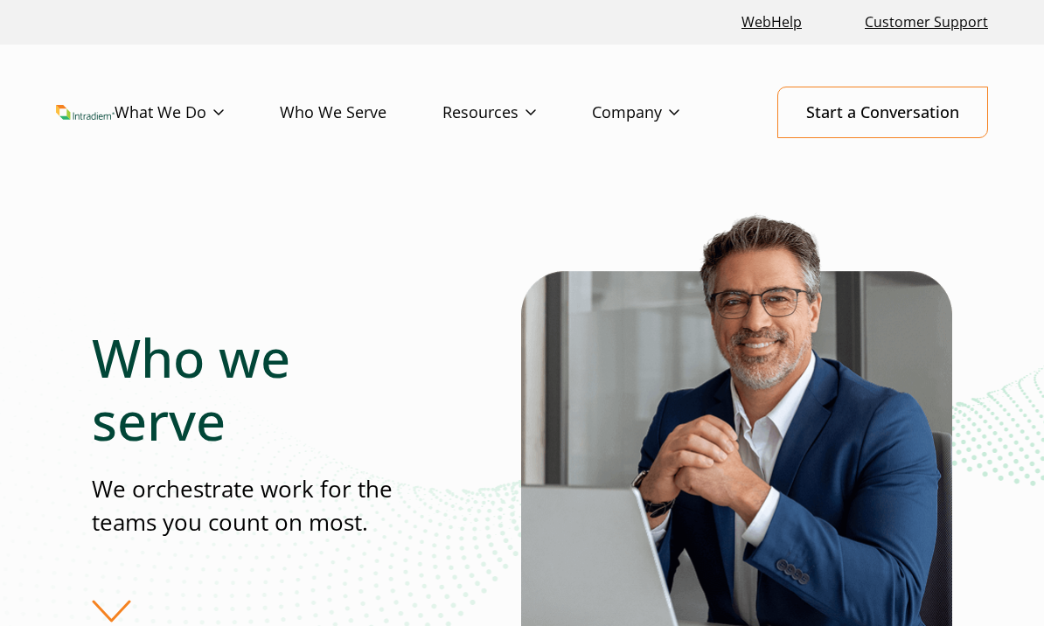 Image resolution: width=1044 pixels, height=626 pixels. I want to click on h1: Who we serve, so click(253, 389).